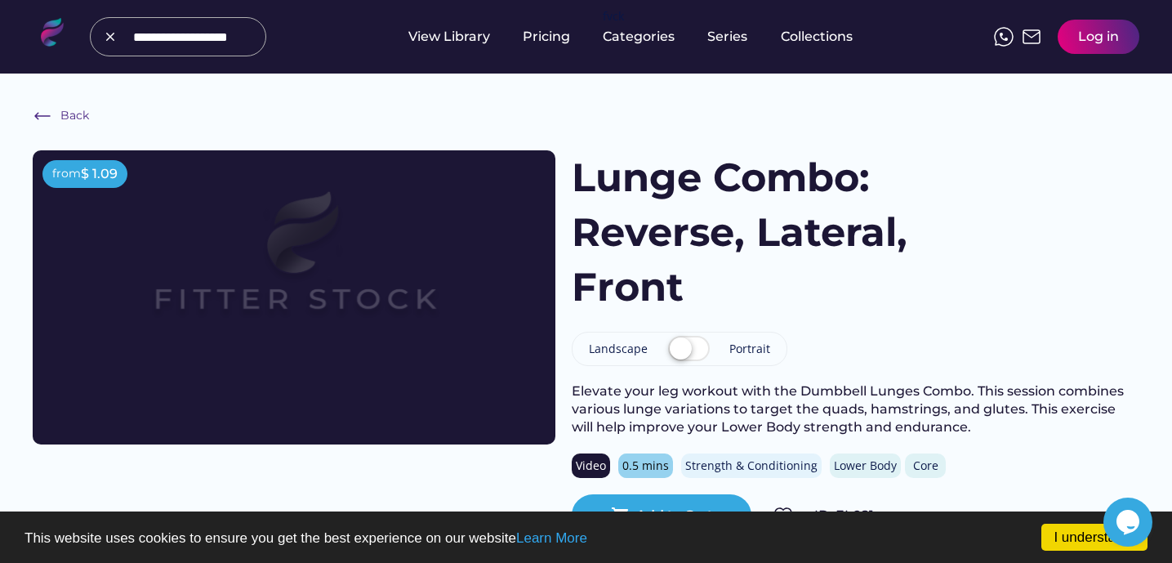  Describe the element at coordinates (551, 538) in the screenshot. I see `a: Learn More` at that location.